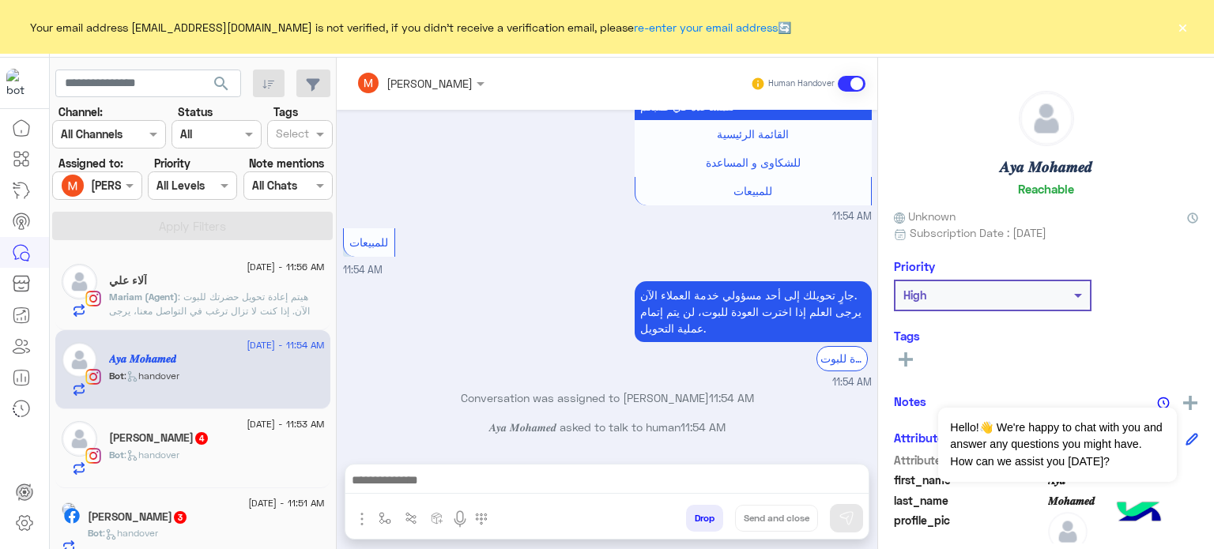 This screenshot has height=549, width=1214. Describe the element at coordinates (1191, 403) in the screenshot. I see `img: add` at that location.